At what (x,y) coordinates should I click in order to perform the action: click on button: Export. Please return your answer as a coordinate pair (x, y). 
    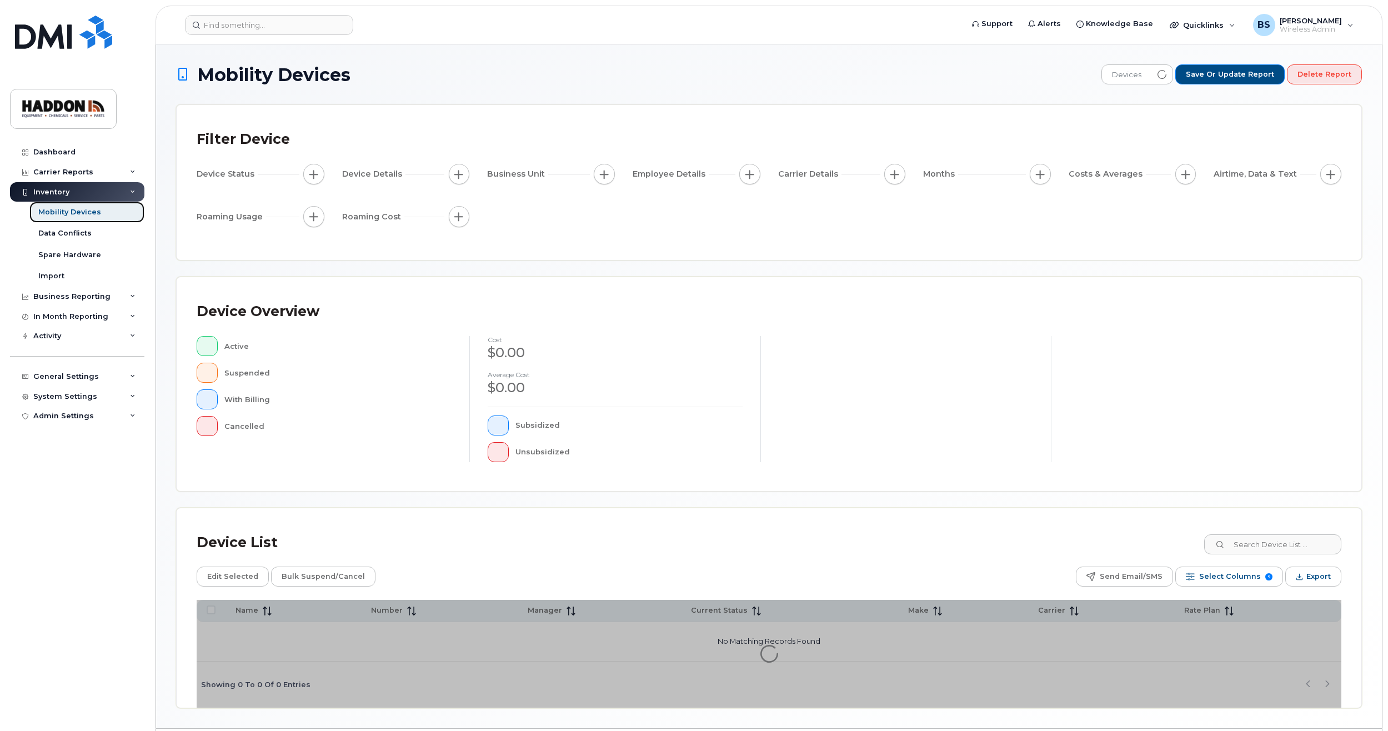
    Looking at the image, I should click on (1313, 577).